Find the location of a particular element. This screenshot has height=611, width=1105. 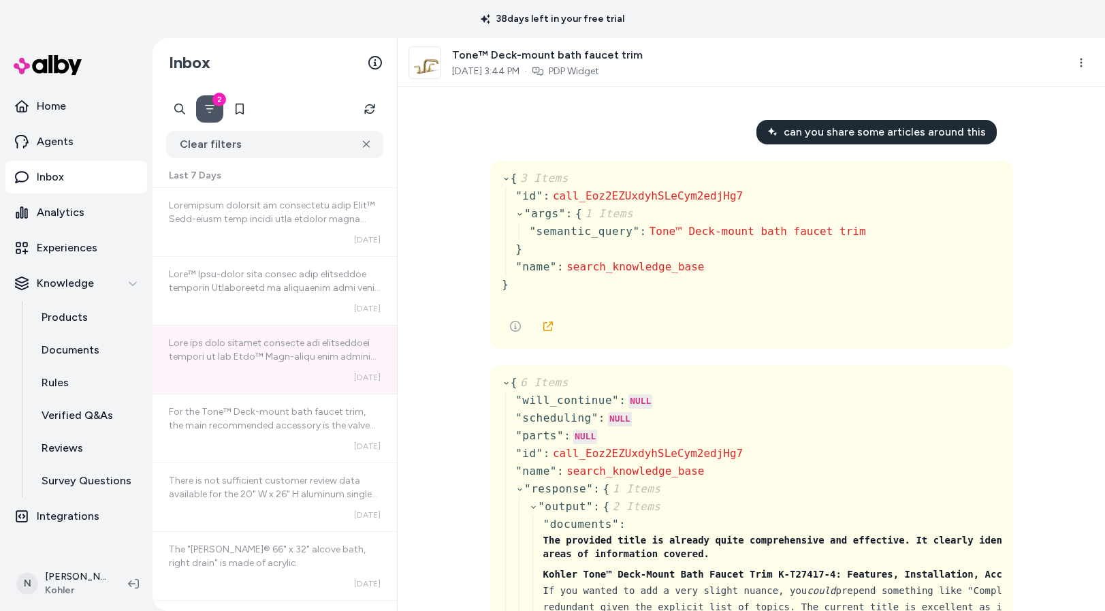

span: There is not sufficient customer review data available for the 20" W x 26" H aluminum single-door... is located at coordinates (273, 514).